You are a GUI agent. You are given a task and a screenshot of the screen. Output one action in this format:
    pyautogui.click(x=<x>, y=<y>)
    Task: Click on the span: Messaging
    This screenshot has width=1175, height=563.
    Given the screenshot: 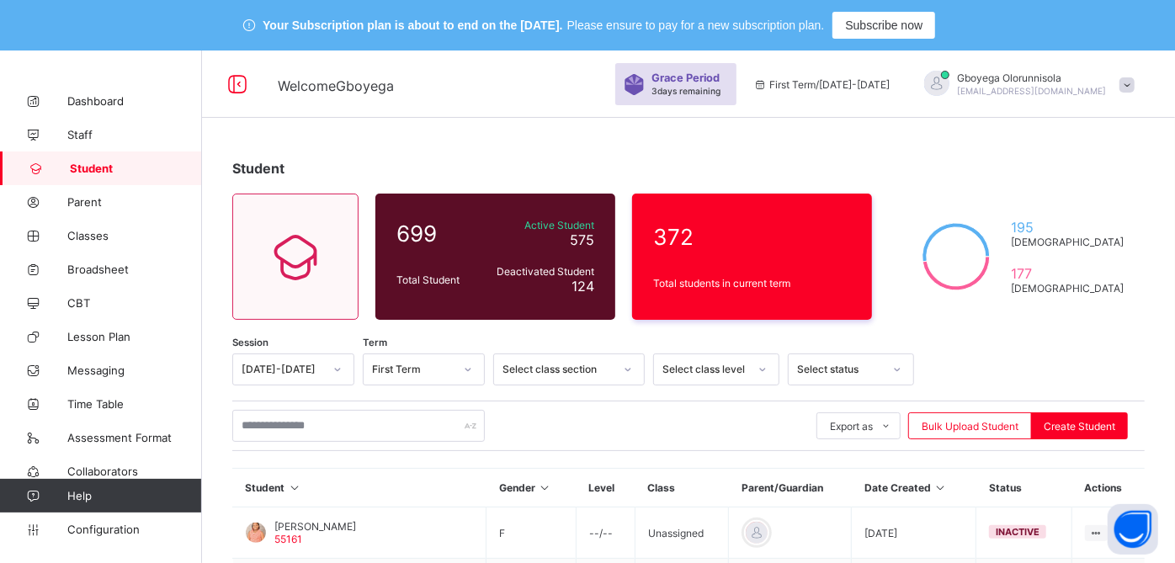 What is the action you would take?
    pyautogui.click(x=135, y=370)
    